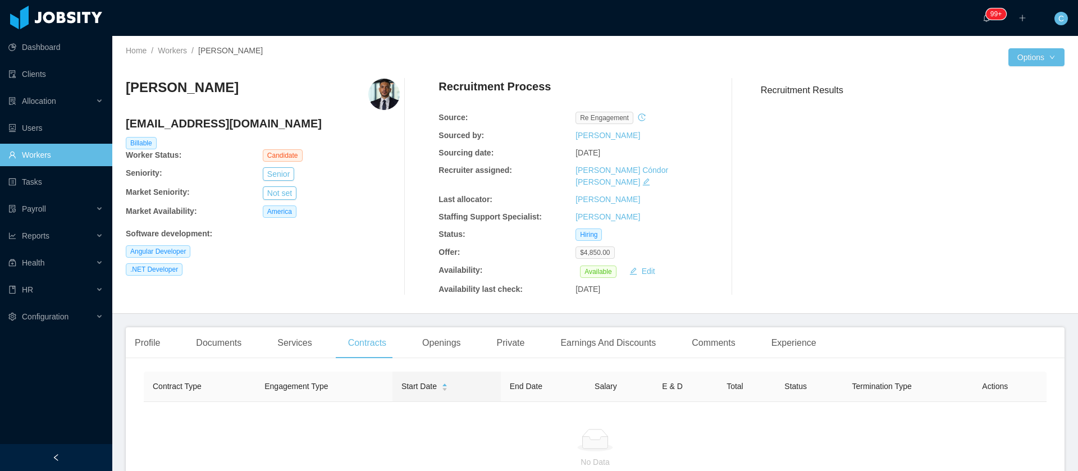 Image resolution: width=1078 pixels, height=471 pixels. I want to click on h3: Recruitment Results, so click(912, 90).